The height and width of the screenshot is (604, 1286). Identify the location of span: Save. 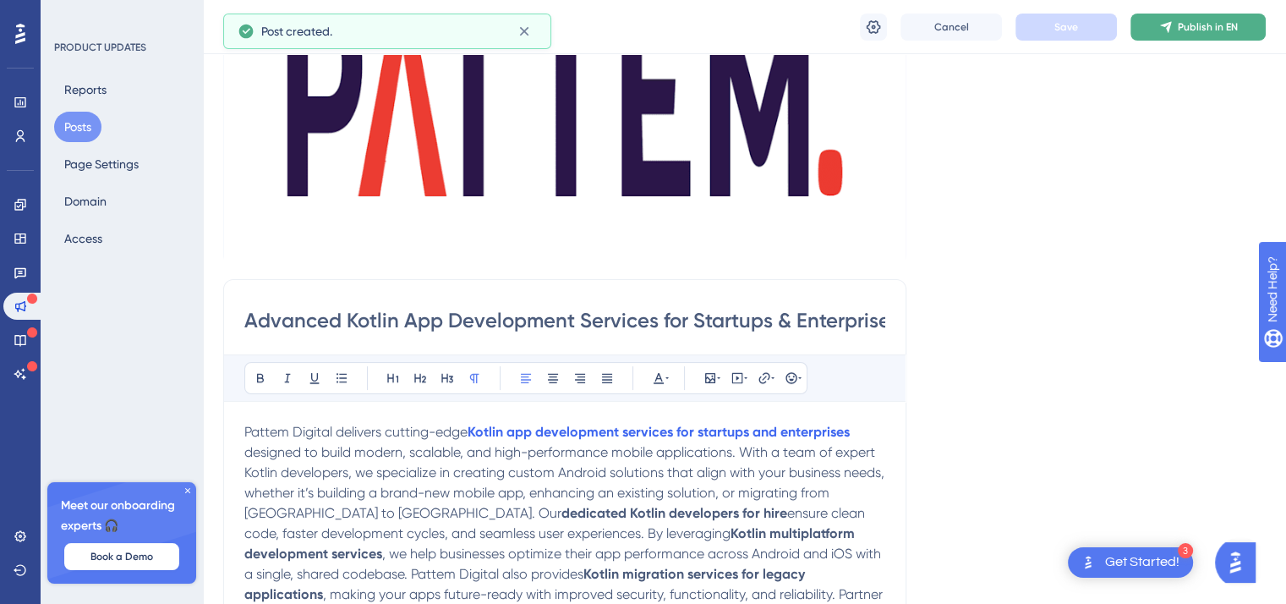
(1067, 27).